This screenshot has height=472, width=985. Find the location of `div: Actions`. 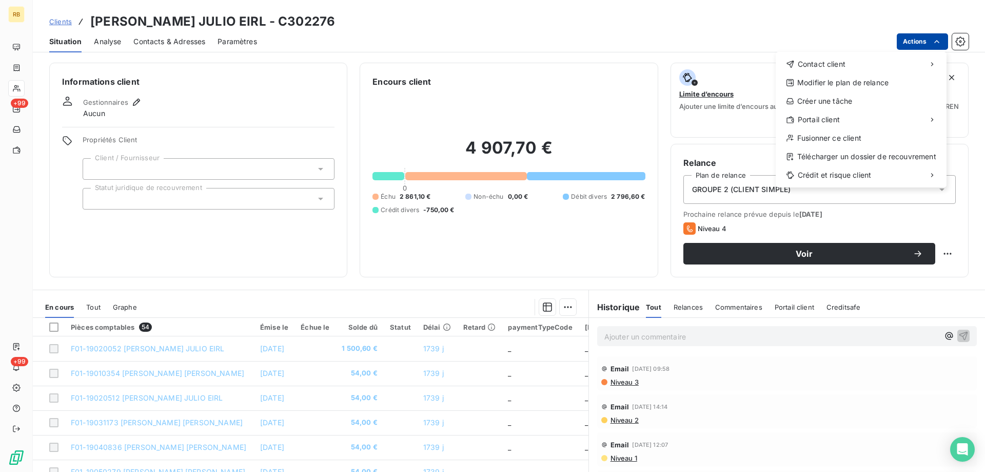

div: Actions is located at coordinates (861, 120).